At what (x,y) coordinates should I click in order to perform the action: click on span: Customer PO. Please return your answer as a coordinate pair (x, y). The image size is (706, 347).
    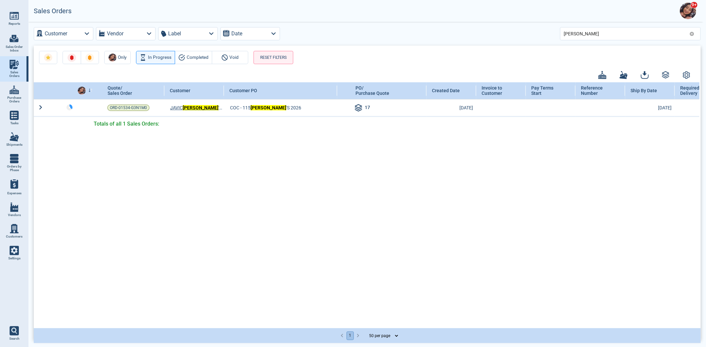
    Looking at the image, I should click on (243, 91).